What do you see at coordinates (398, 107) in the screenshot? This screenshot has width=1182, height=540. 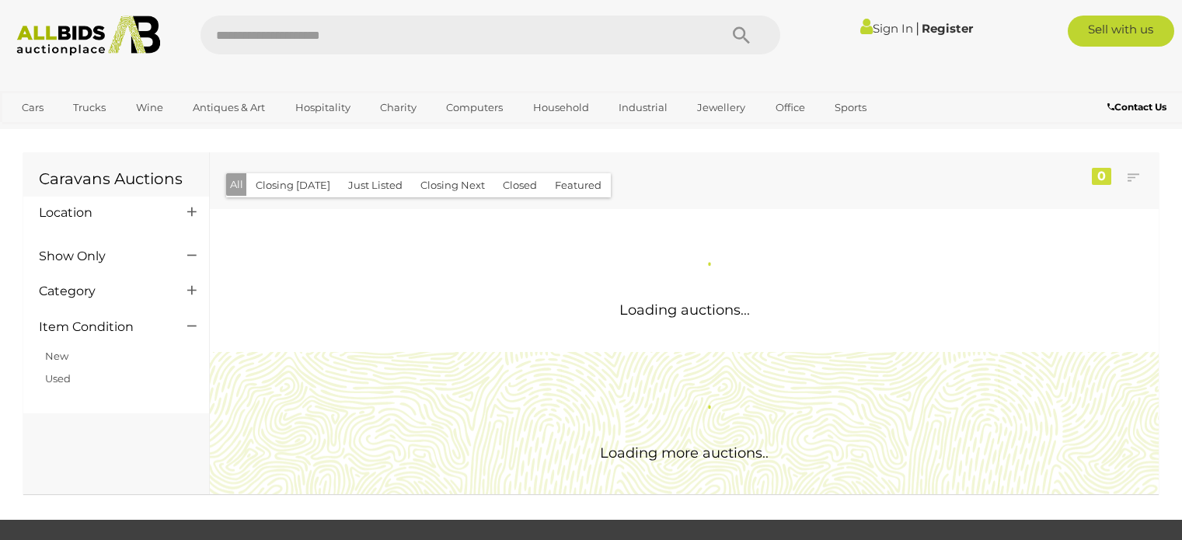 I see `a: Charity` at bounding box center [398, 107].